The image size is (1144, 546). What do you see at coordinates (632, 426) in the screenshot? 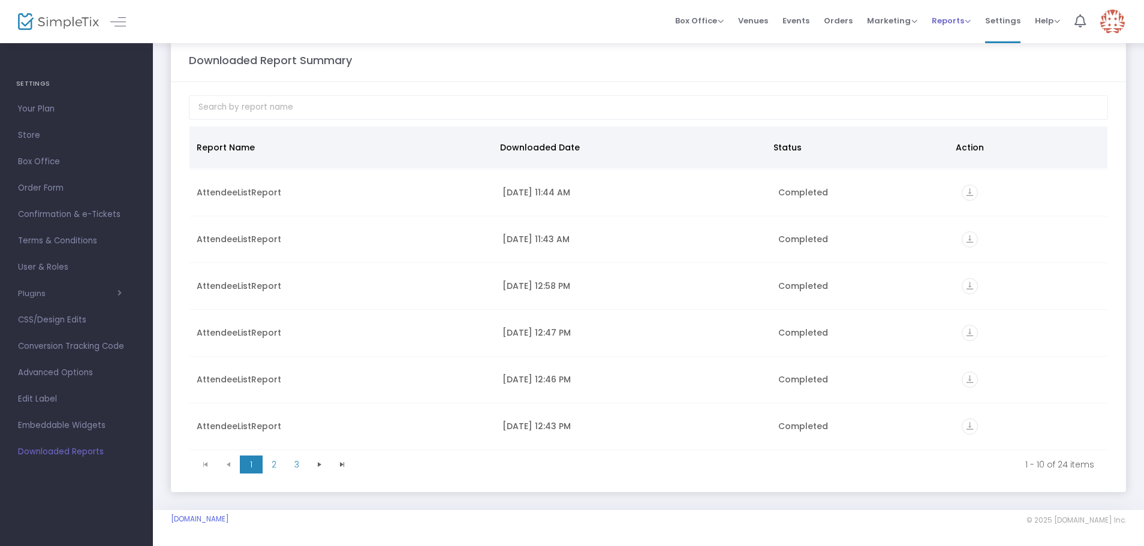
I see `div: 9/19/2025 12:43 PM` at bounding box center [632, 426].